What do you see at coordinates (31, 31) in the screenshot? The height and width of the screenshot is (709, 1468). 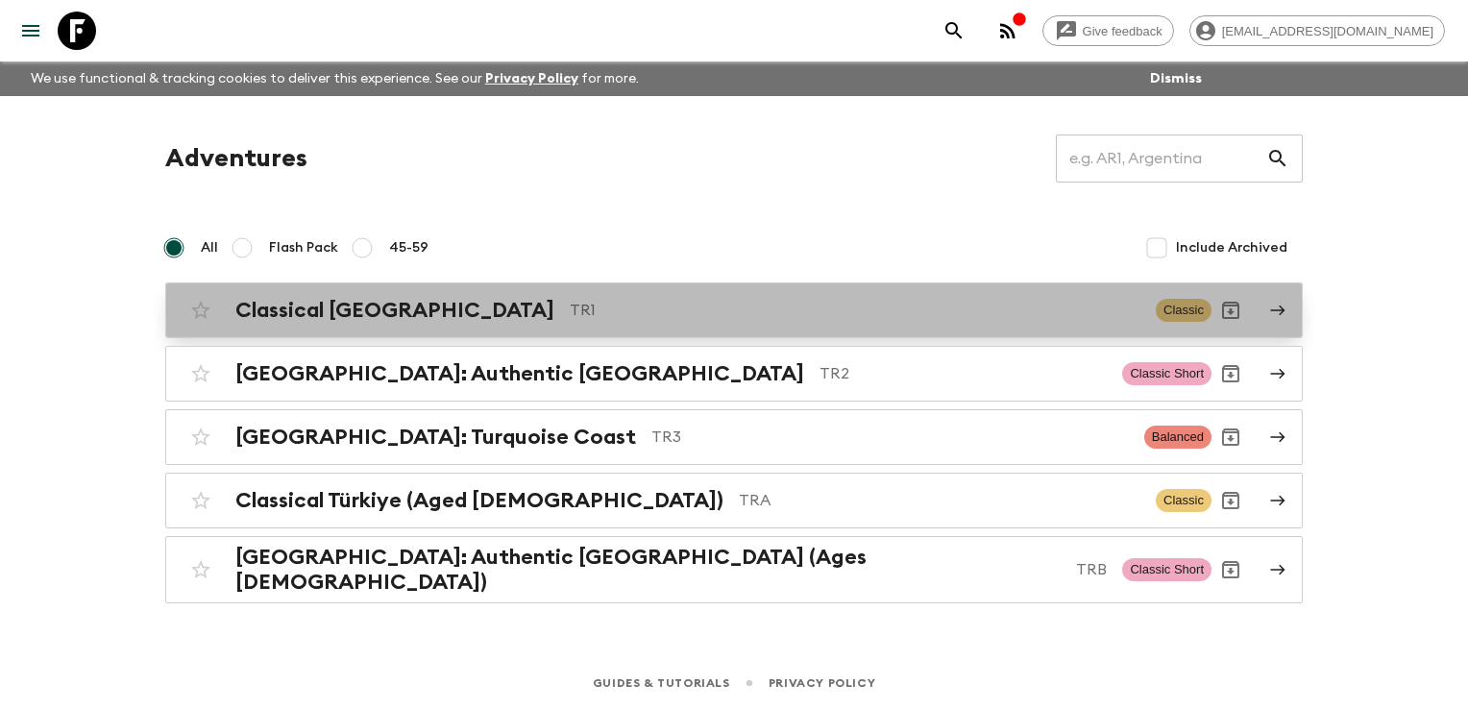 I see `button: menu` at bounding box center [31, 31].